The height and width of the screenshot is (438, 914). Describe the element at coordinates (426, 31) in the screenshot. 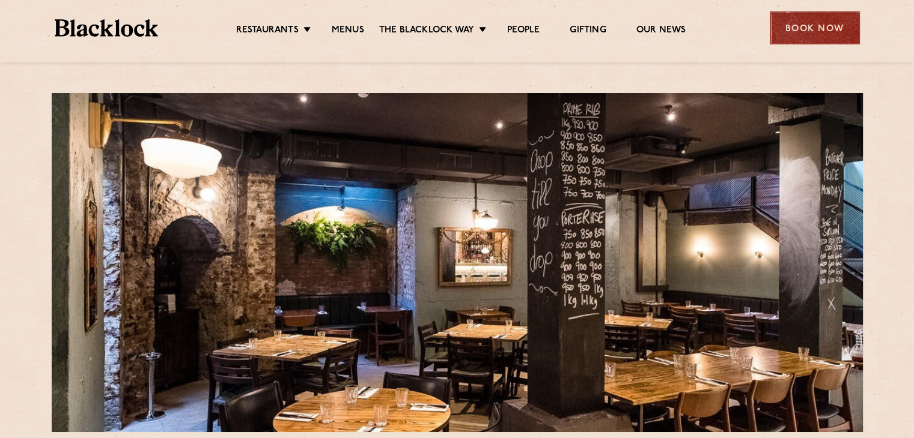

I see `a: The Blacklock Way` at that location.